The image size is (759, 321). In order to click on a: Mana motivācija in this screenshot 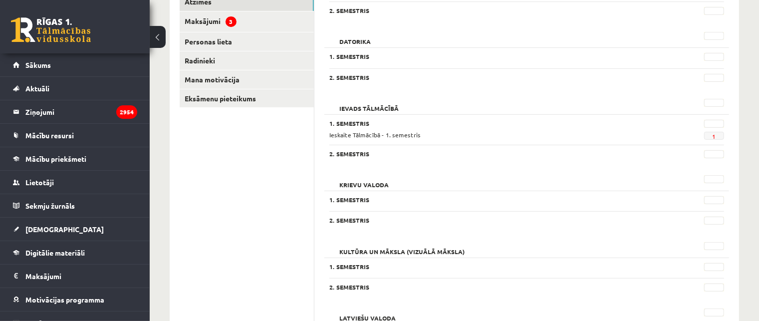, I will do `click(247, 79)`.